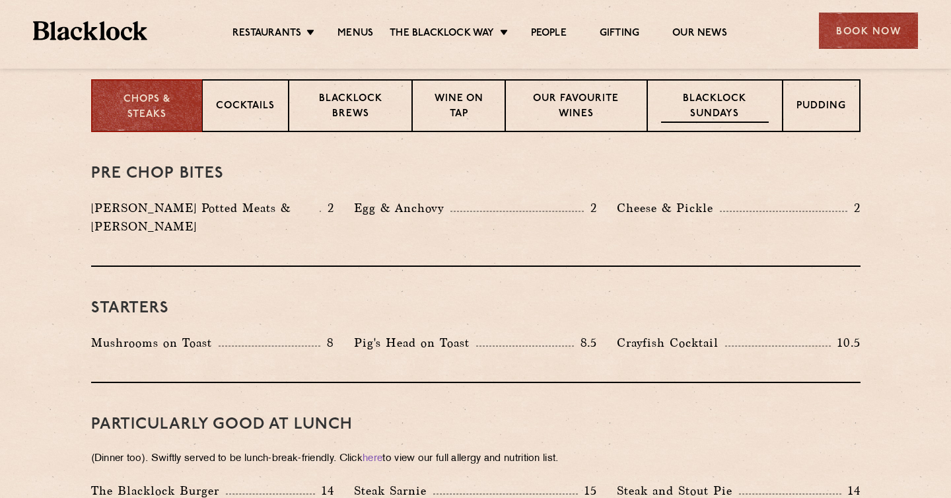 The width and height of the screenshot is (951, 498). What do you see at coordinates (869, 30) in the screenshot?
I see `div: Book Now` at bounding box center [869, 30].